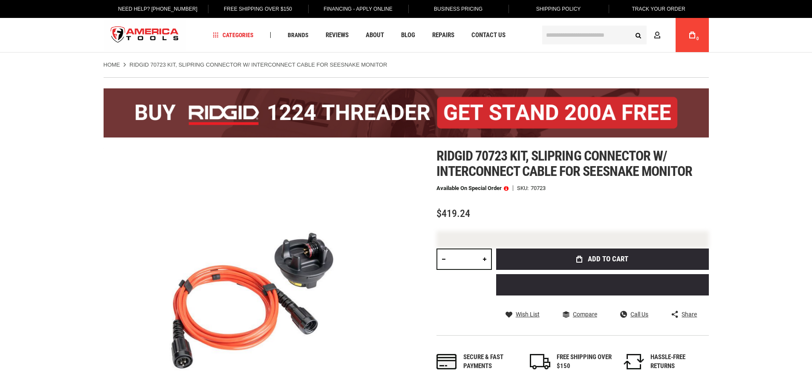 The height and width of the screenshot is (389, 812). Describe the element at coordinates (453, 213) in the screenshot. I see `span: $419.24` at that location.